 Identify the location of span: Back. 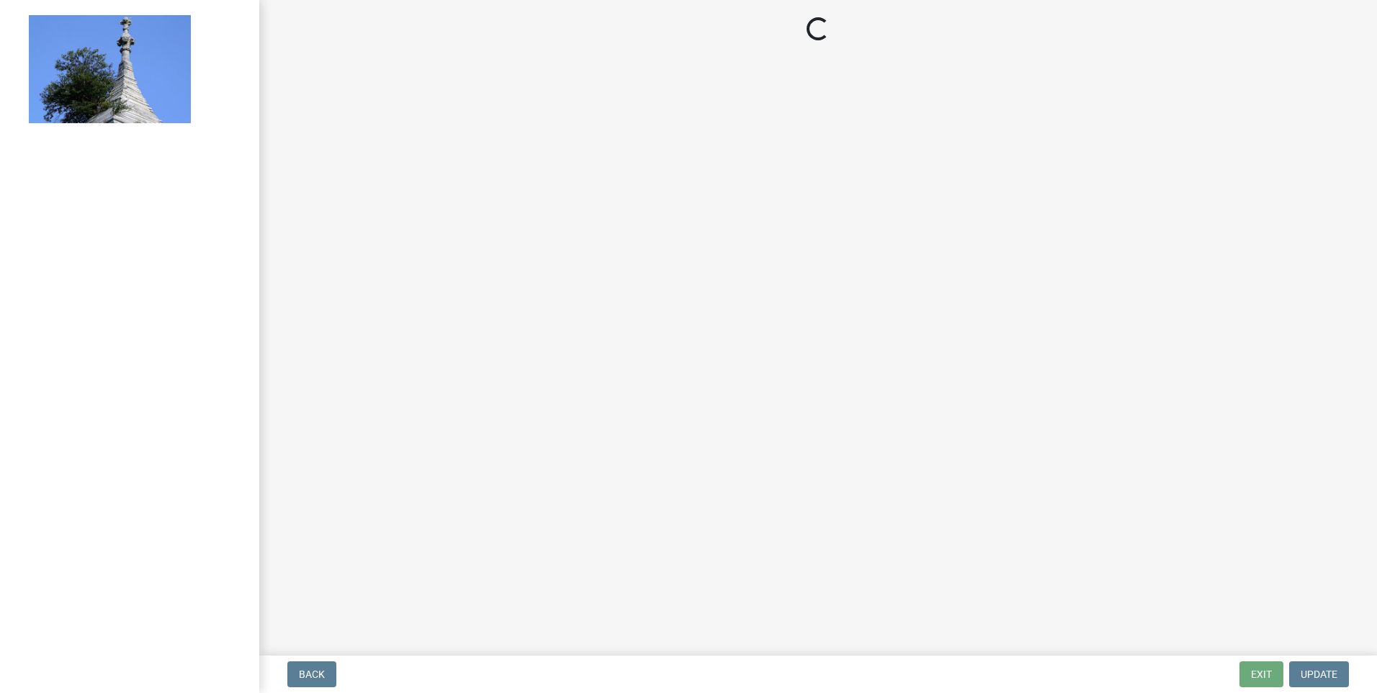
(312, 674).